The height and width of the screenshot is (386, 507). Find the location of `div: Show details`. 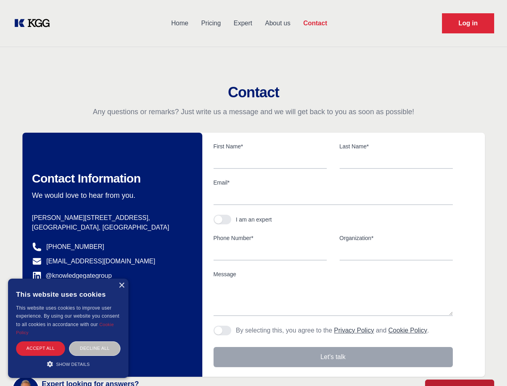

div: Show details is located at coordinates (68, 364).